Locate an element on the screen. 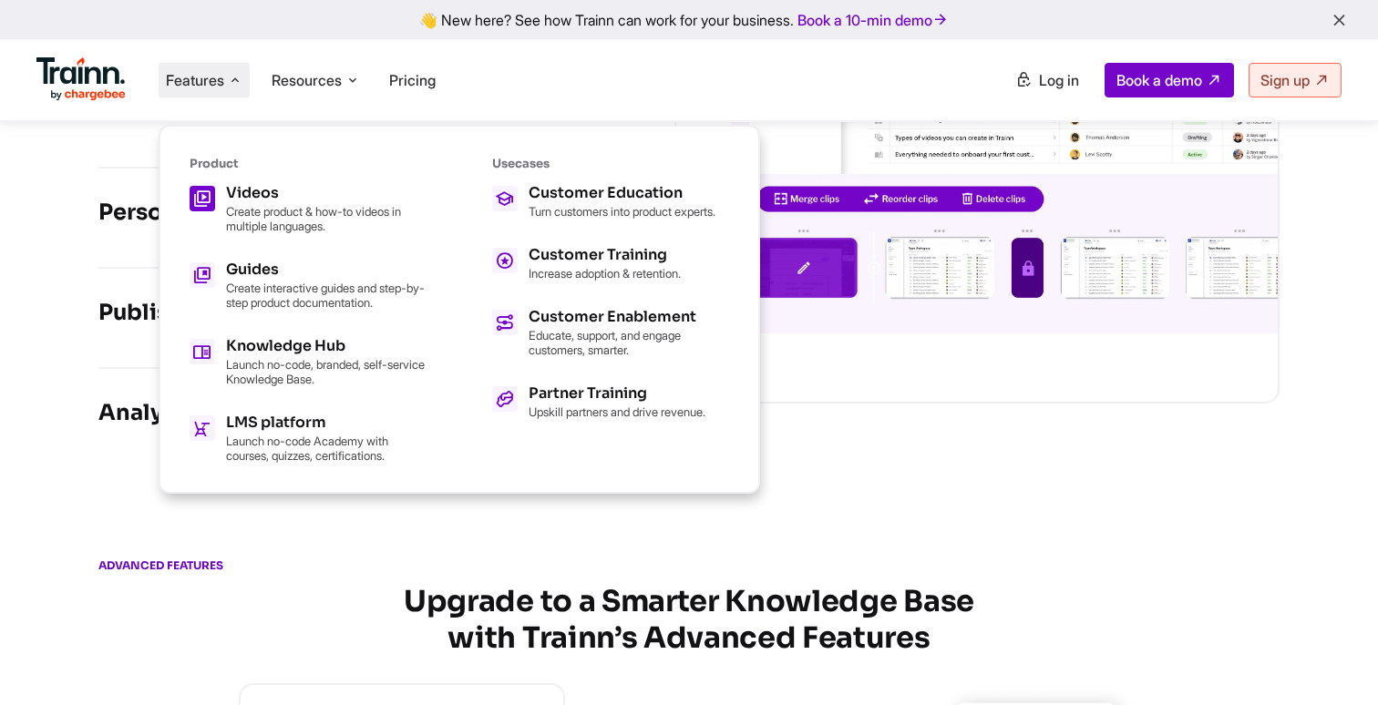  a: Customer Education Turn customers into product experts. is located at coordinates (611, 202).